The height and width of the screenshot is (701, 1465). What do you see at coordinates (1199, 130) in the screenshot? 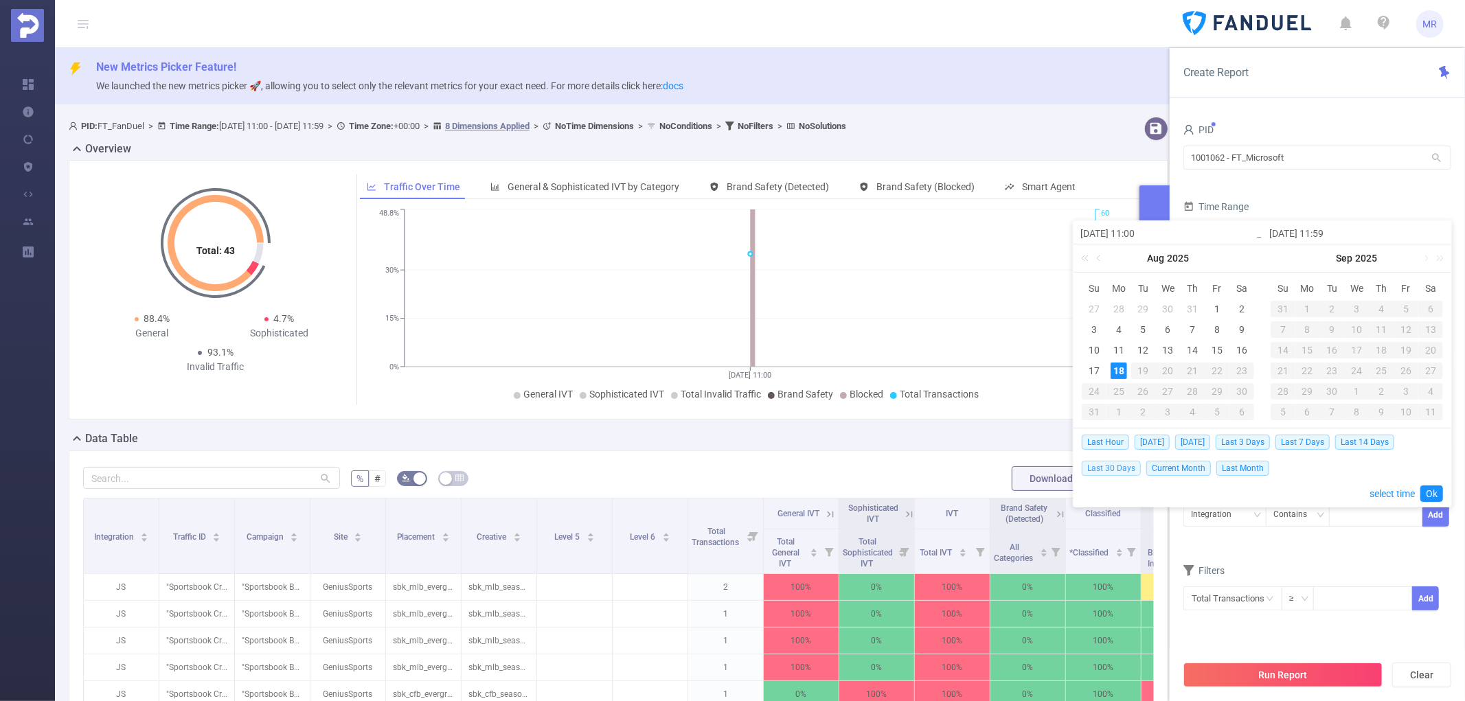
I see `span: PID` at bounding box center [1199, 130].